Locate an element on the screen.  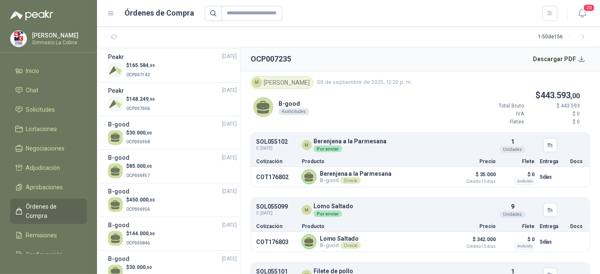
a: Órdenes de Compra is located at coordinates (49, 211).